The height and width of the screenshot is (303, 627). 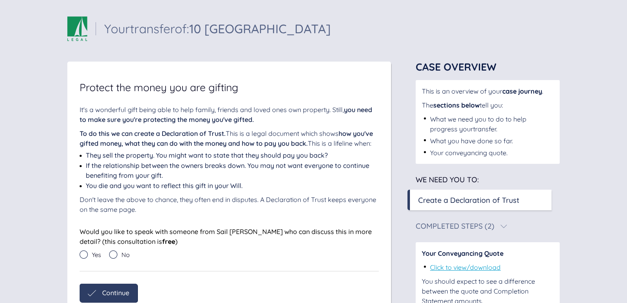 I want to click on div: The tell you:, so click(x=487, y=105).